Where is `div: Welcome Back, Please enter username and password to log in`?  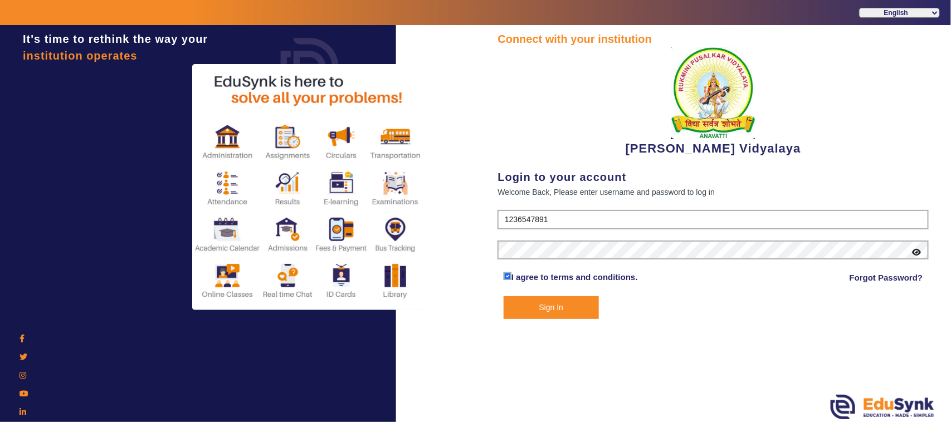
div: Welcome Back, Please enter username and password to log in is located at coordinates (713, 192).